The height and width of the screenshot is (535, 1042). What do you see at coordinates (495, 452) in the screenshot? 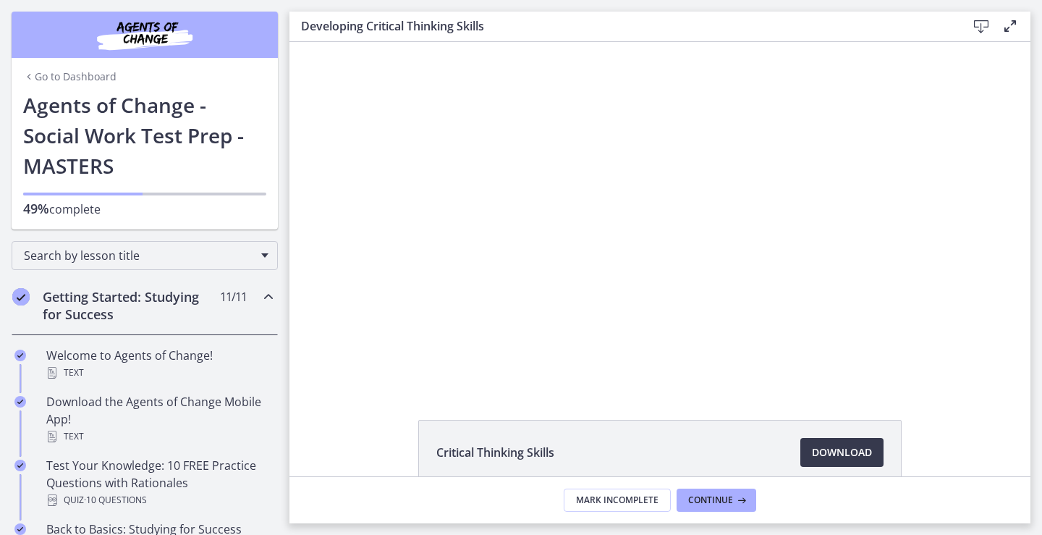
I see `span: Critical Thinking Skills` at bounding box center [495, 452].